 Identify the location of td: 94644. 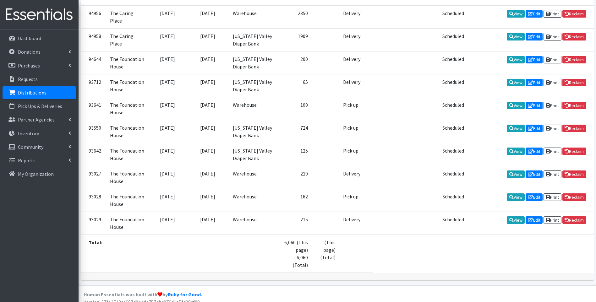
(94, 63).